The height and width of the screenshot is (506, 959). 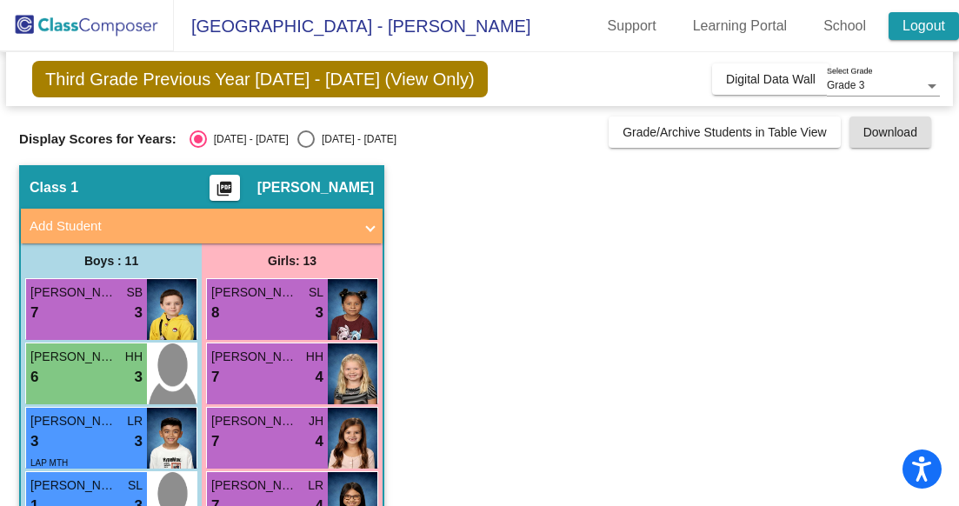 What do you see at coordinates (224, 188) in the screenshot?
I see `button: Print Students Details` at bounding box center [224, 188].